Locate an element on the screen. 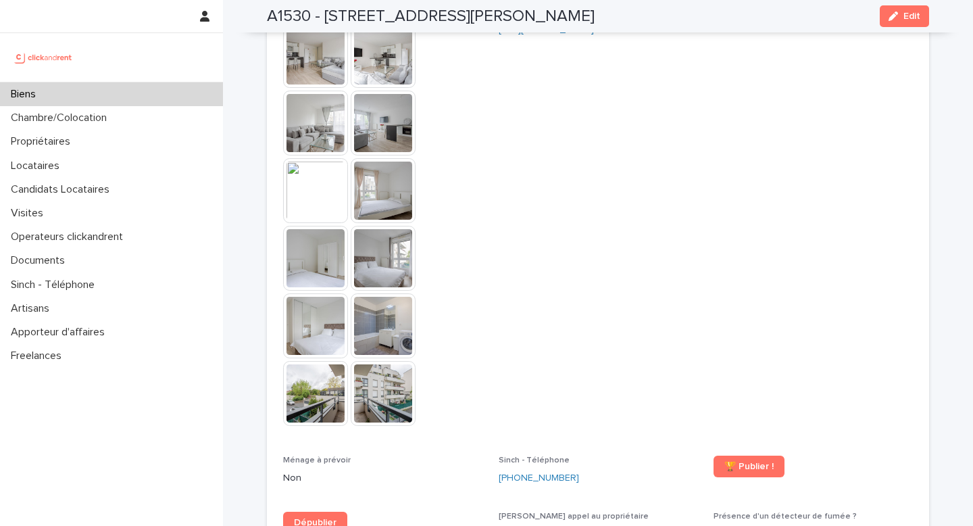 The width and height of the screenshot is (973, 526). span: Ménage à prévoir is located at coordinates (317, 460).